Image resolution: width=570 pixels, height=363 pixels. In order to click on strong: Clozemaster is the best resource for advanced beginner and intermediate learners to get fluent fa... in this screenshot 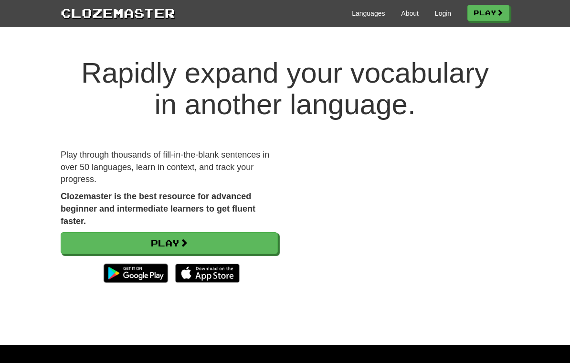, I will do `click(158, 208)`.